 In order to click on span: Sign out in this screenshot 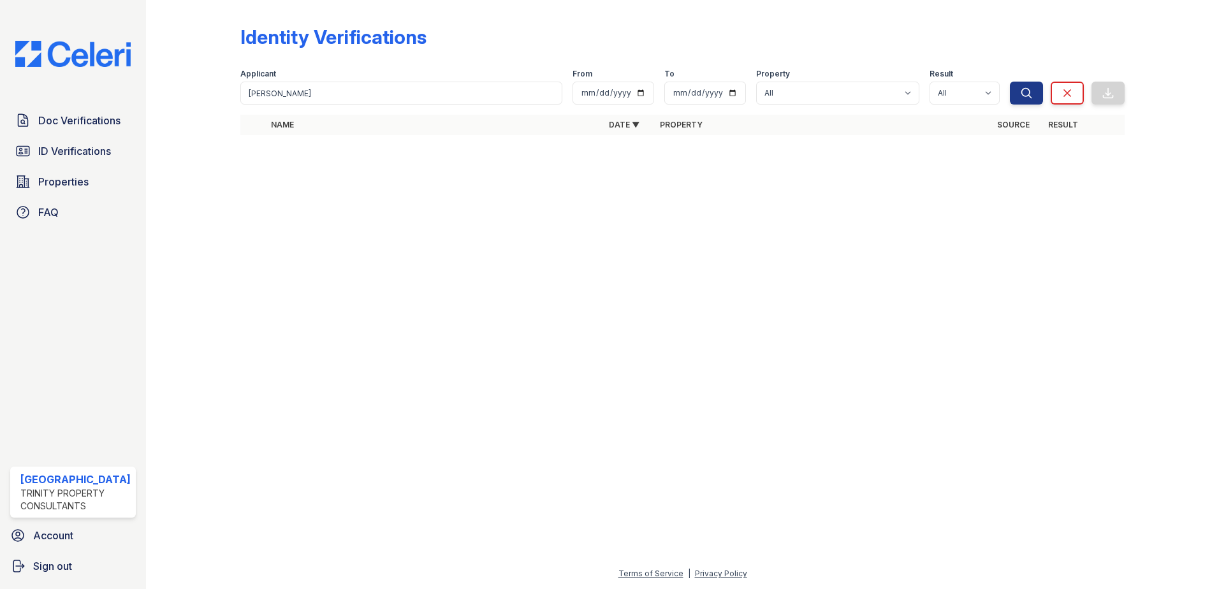, I will do `click(52, 566)`.